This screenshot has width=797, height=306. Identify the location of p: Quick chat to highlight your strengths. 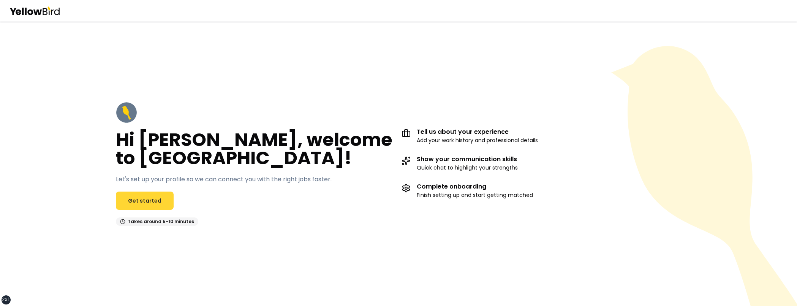
(467, 168).